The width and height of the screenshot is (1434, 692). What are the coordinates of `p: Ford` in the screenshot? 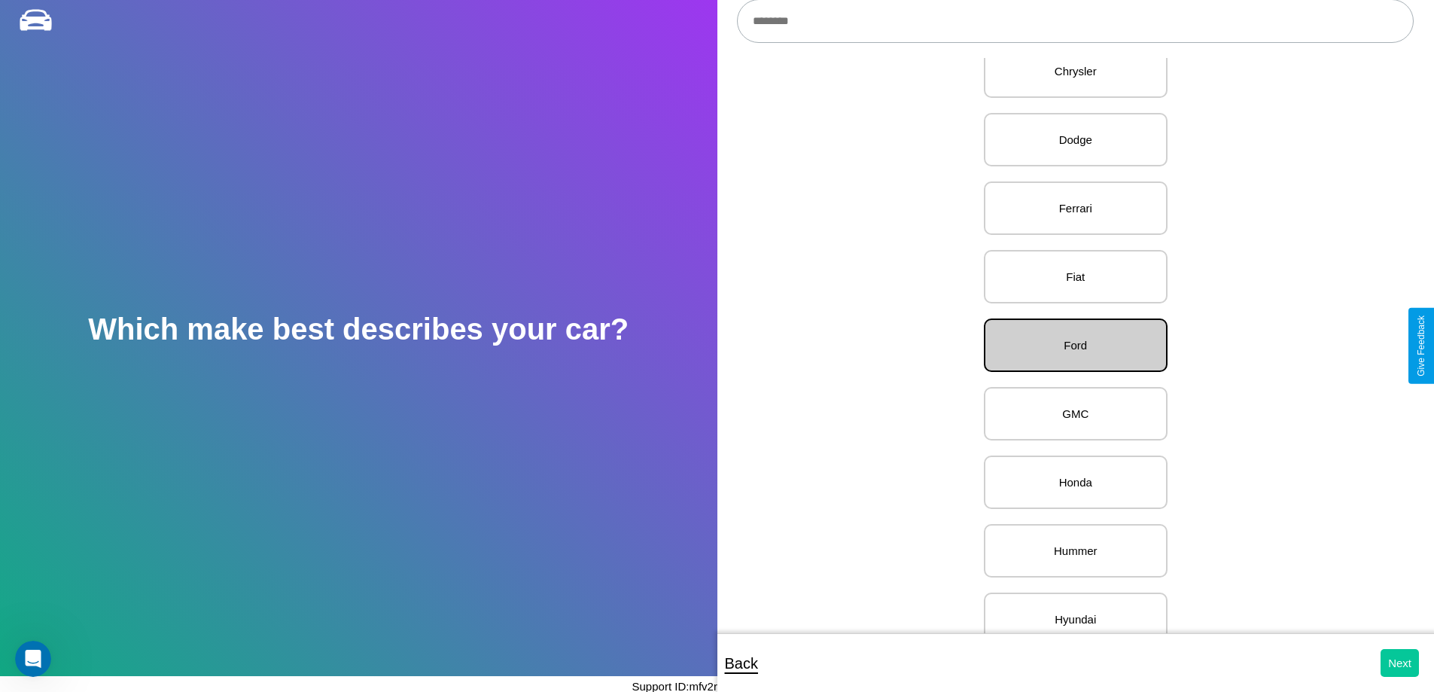 It's located at (1076, 345).